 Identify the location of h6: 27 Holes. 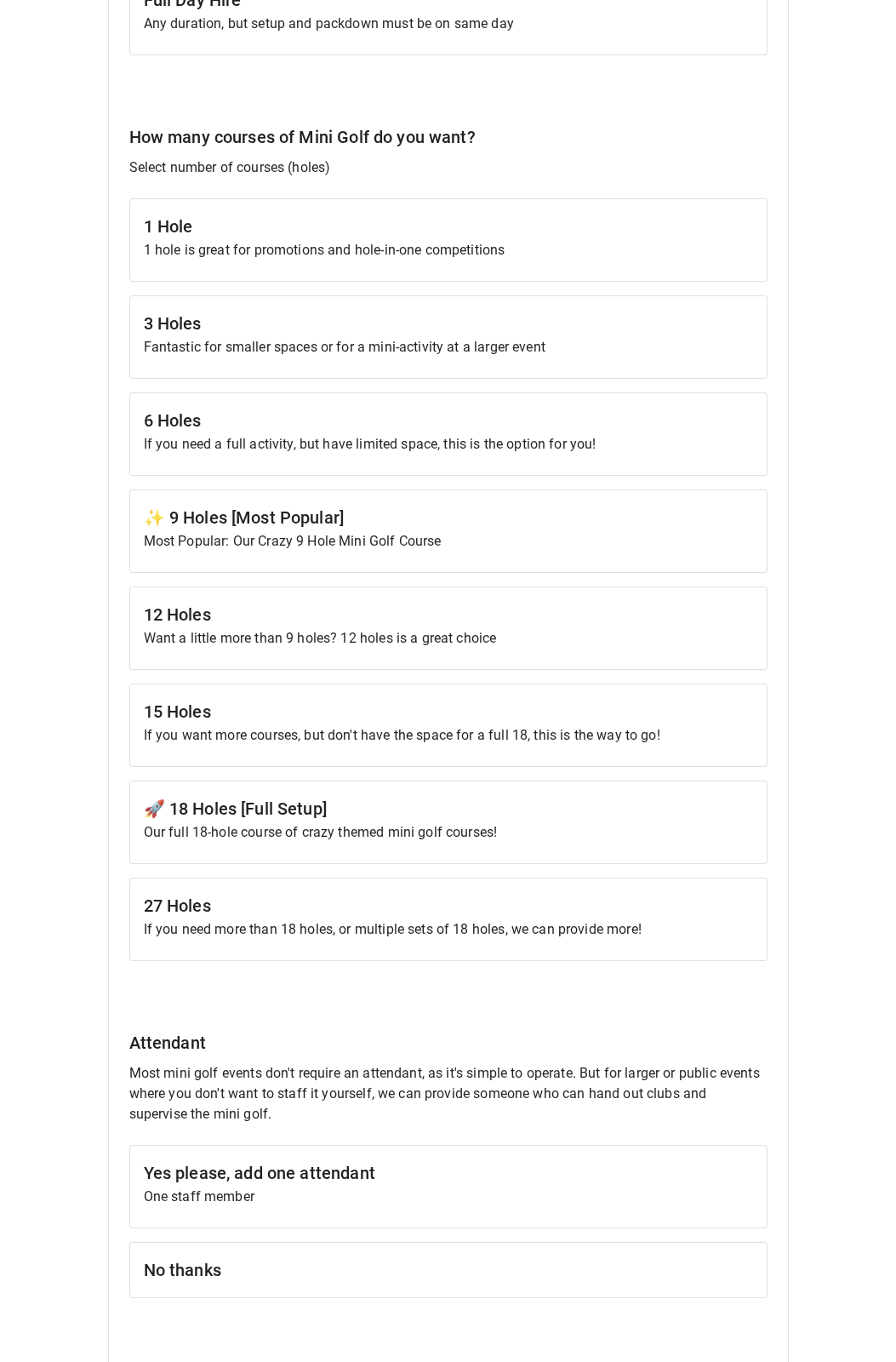
(448, 906).